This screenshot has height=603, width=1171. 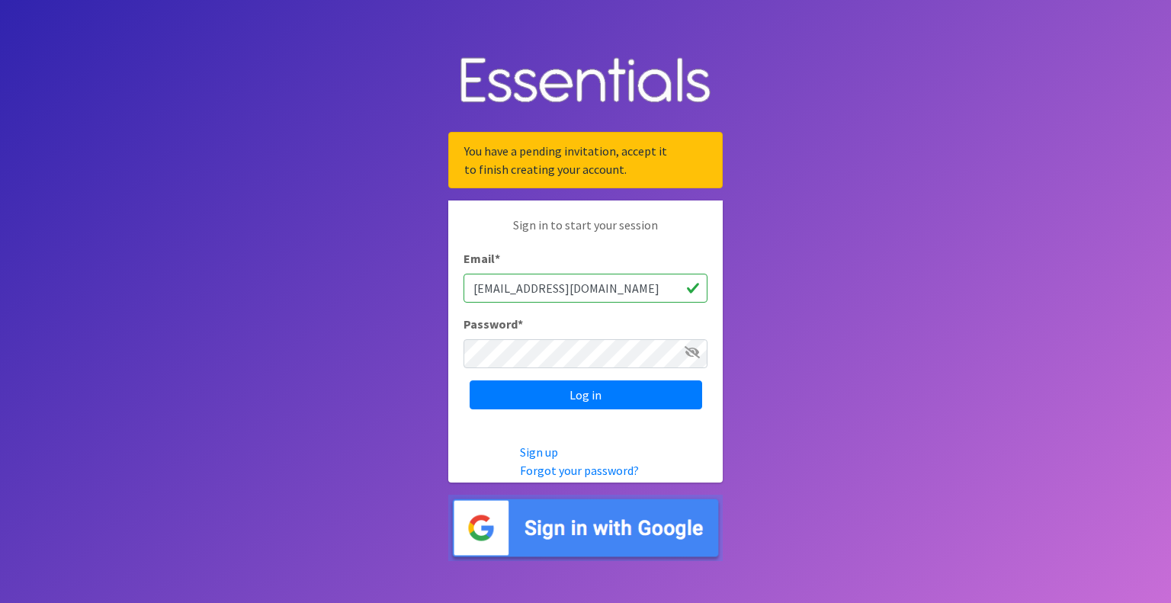 What do you see at coordinates (586, 81) in the screenshot?
I see `img: Human Essentials` at bounding box center [586, 81].